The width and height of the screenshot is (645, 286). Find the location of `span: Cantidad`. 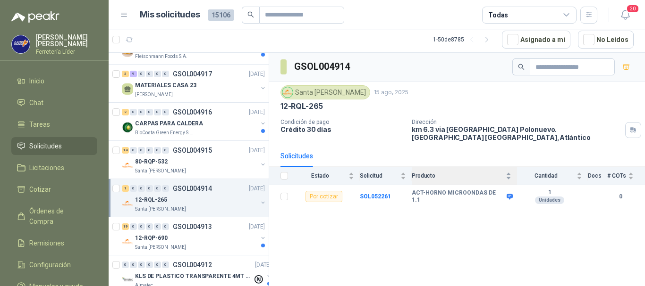

span: Cantidad is located at coordinates (546, 176).